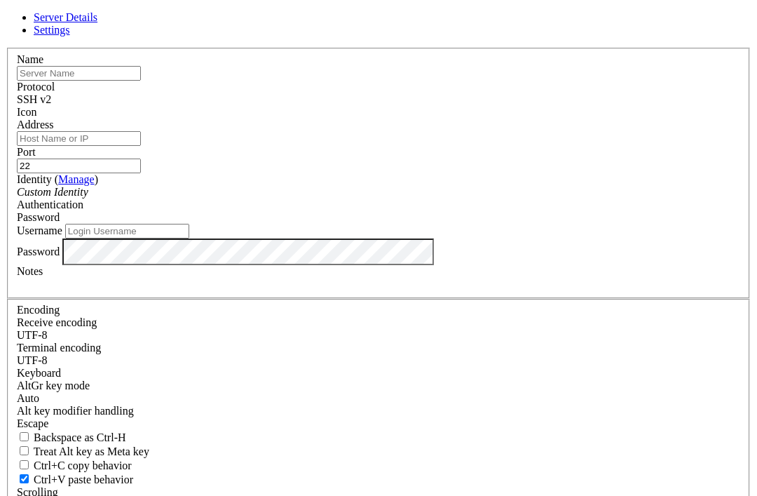 This screenshot has width=757, height=496. What do you see at coordinates (52, 29) in the screenshot?
I see `span: Settings` at bounding box center [52, 29].